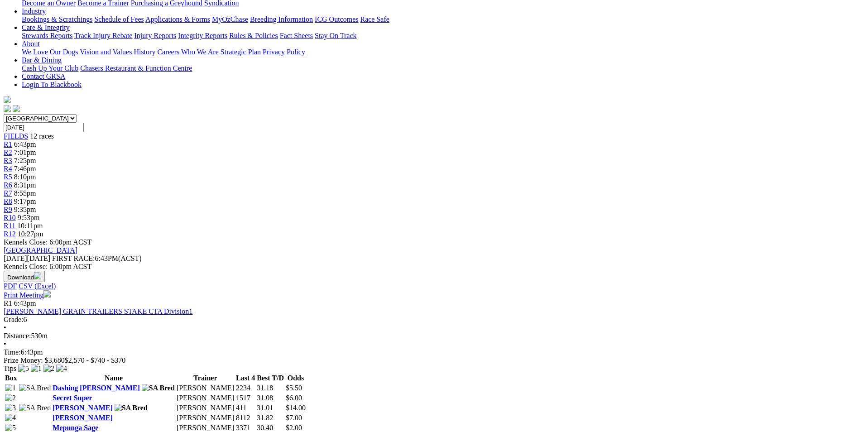 The height and width of the screenshot is (432, 859). What do you see at coordinates (25, 177) in the screenshot?
I see `span: 8:10pm` at bounding box center [25, 177].